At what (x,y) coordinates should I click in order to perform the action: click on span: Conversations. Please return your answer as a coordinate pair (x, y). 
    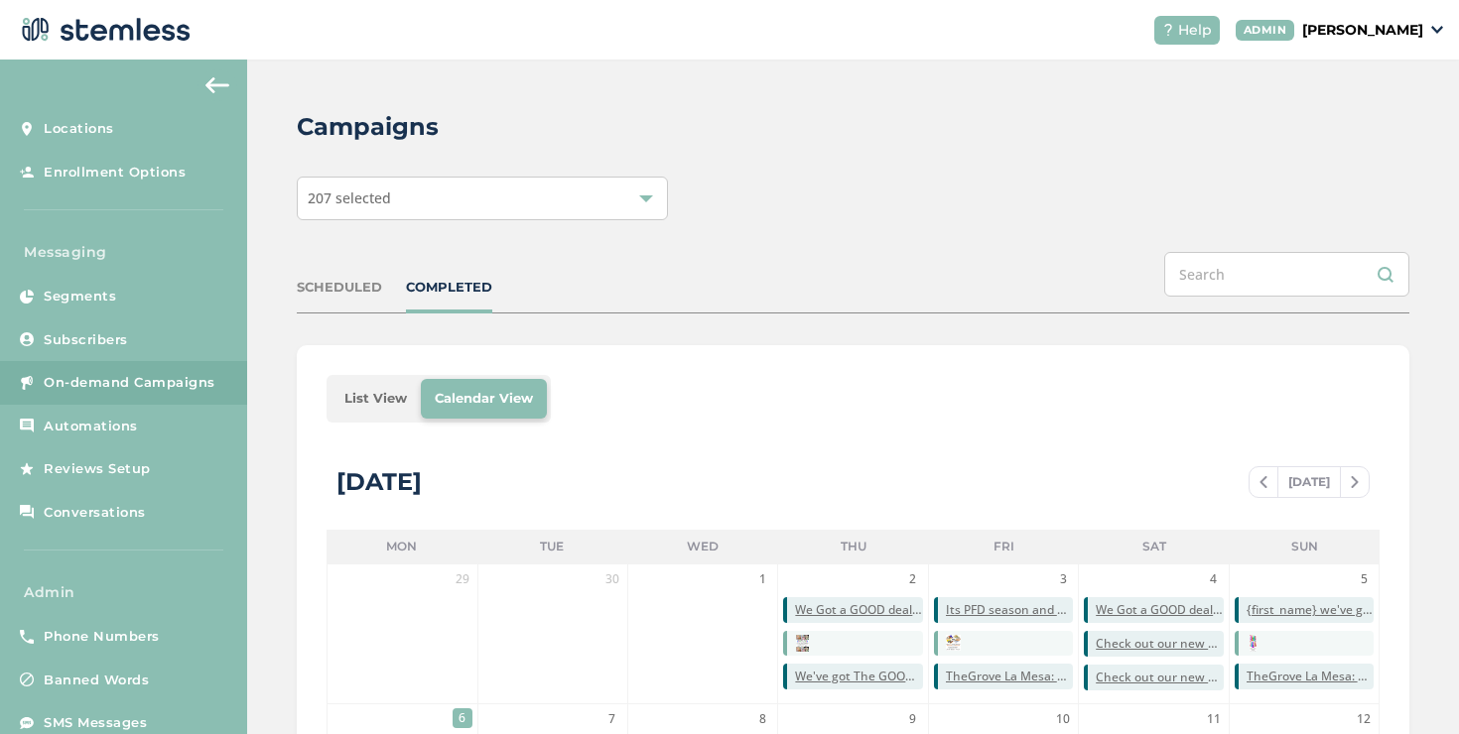
    Looking at the image, I should click on (94, 513).